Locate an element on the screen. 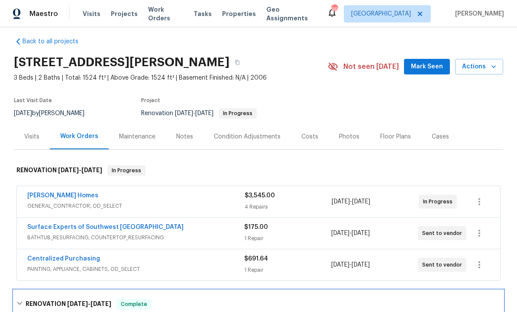  span: Project is located at coordinates (151, 101).